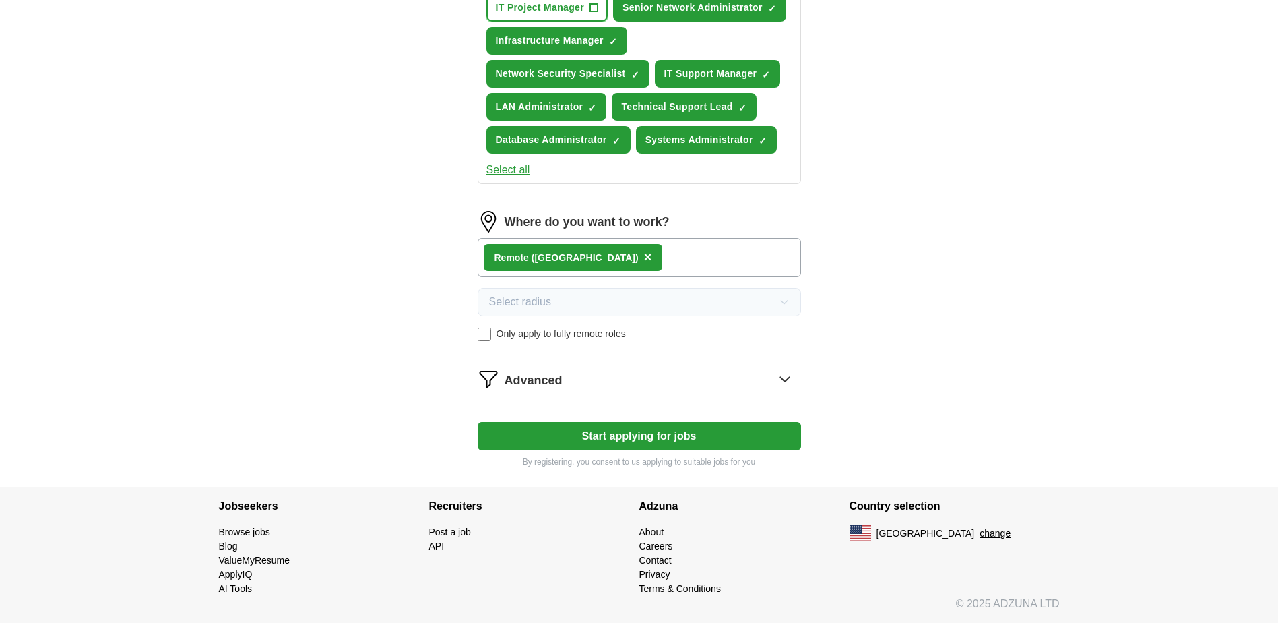 This screenshot has height=623, width=1278. I want to click on img: location.png, so click(488, 222).